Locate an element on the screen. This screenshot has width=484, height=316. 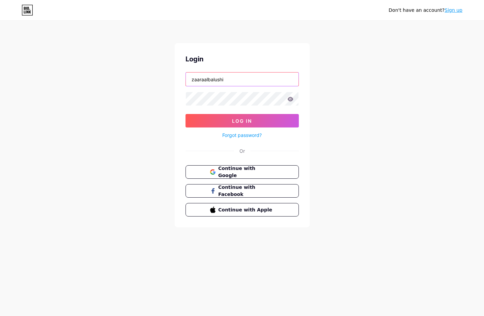
input: Username is located at coordinates (242, 79).